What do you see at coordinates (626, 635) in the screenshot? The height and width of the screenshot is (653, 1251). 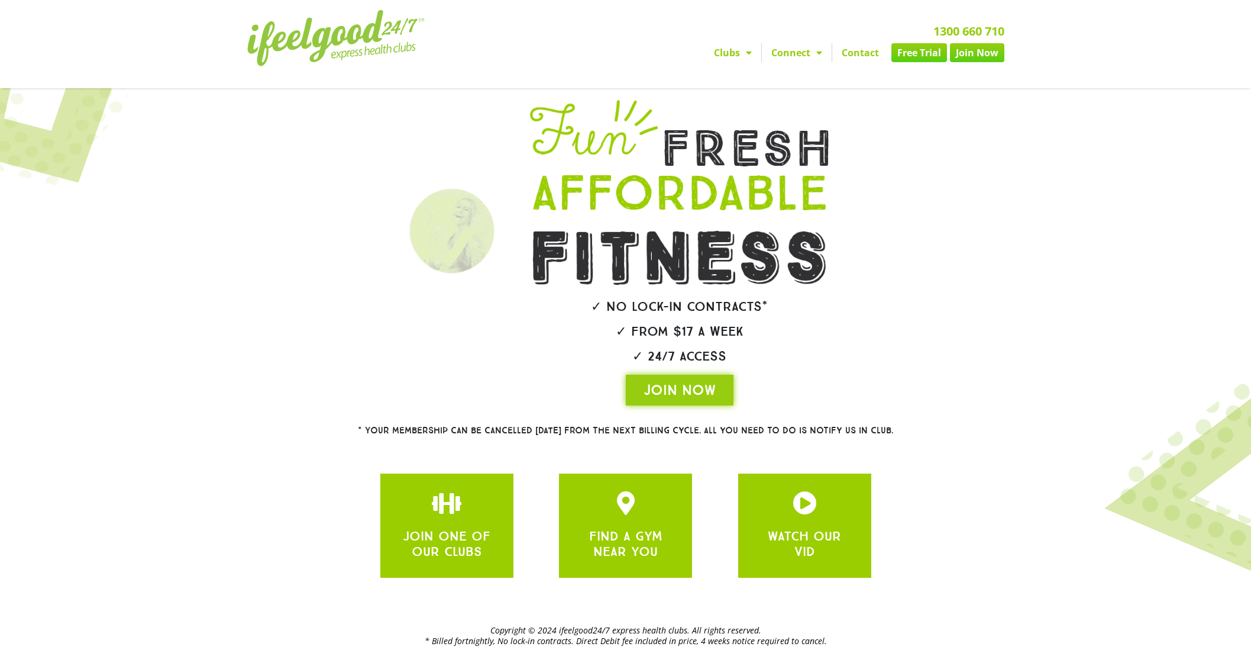 I see `h2: Copyright © 2024 ifeelgood24/7 express health clubs. All rights reserved. * Billed fortnightly, N...` at bounding box center [626, 635].